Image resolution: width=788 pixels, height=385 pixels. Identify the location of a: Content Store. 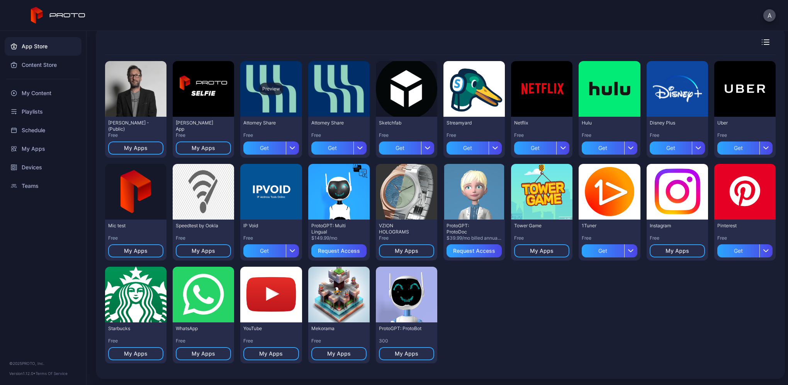
(43, 65).